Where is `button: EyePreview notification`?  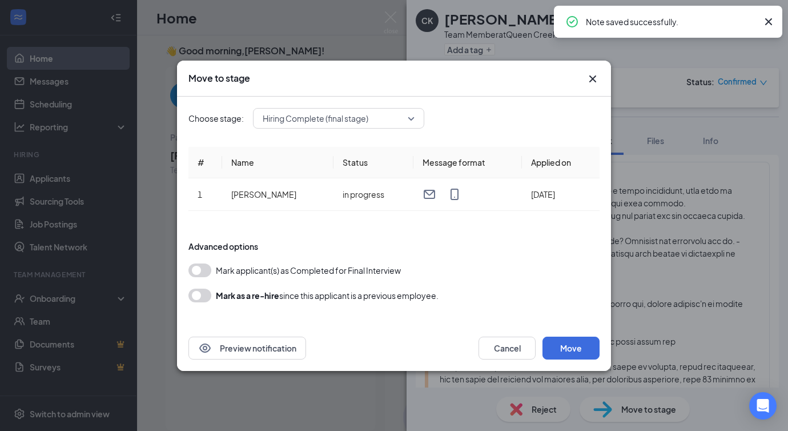
button: EyePreview notification is located at coordinates (247, 348).